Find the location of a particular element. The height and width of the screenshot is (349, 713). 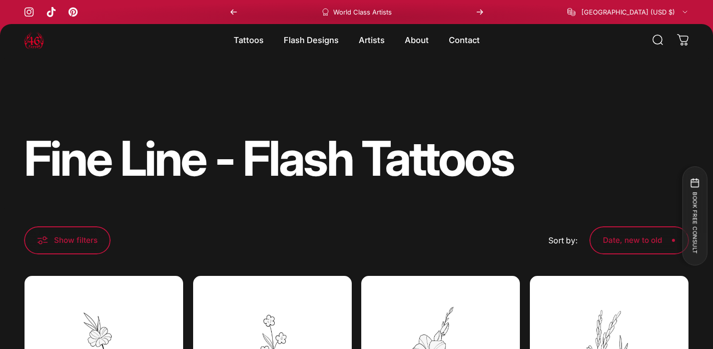

summary: Flash Designs is located at coordinates (311, 40).